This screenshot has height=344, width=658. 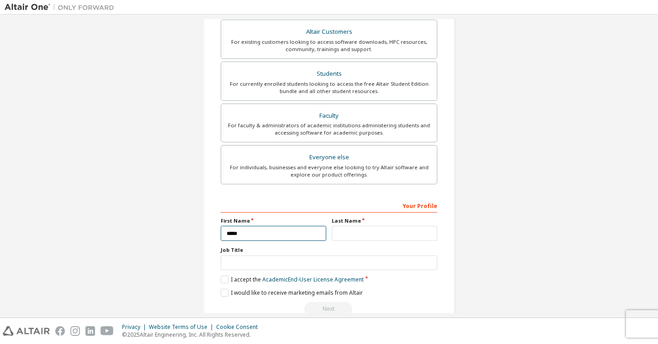 I want to click on div: Faculty, so click(x=329, y=116).